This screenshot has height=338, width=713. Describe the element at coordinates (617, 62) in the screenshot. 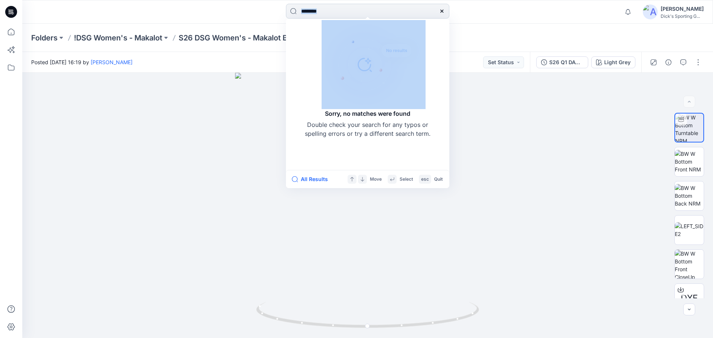

I see `div: Light Grey` at that location.